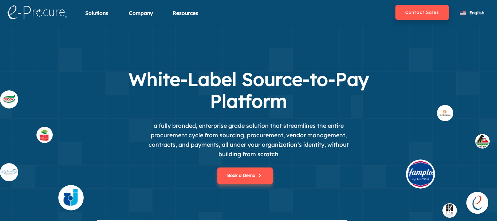  What do you see at coordinates (249, 90) in the screenshot?
I see `h1: White-Label Source-to-Pay Platform` at bounding box center [249, 90].